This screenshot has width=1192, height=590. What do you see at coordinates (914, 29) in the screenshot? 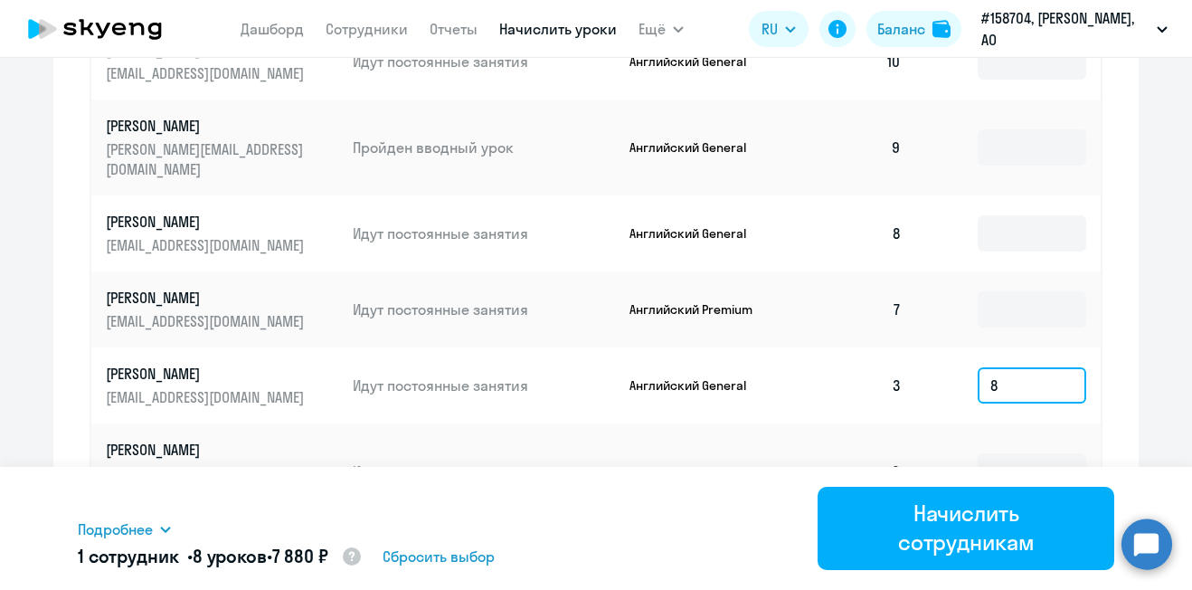
I see `a: Балансbalance` at bounding box center [914, 29].